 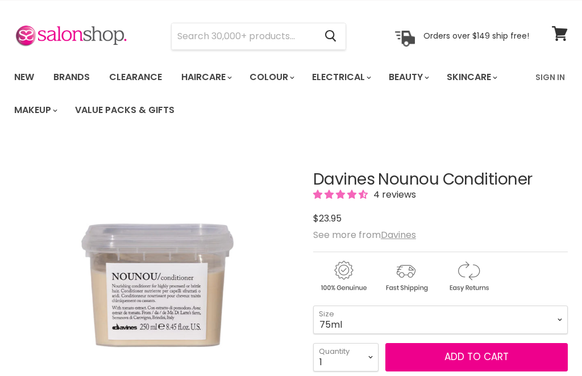 I want to click on img: genuine.gif, so click(x=343, y=276).